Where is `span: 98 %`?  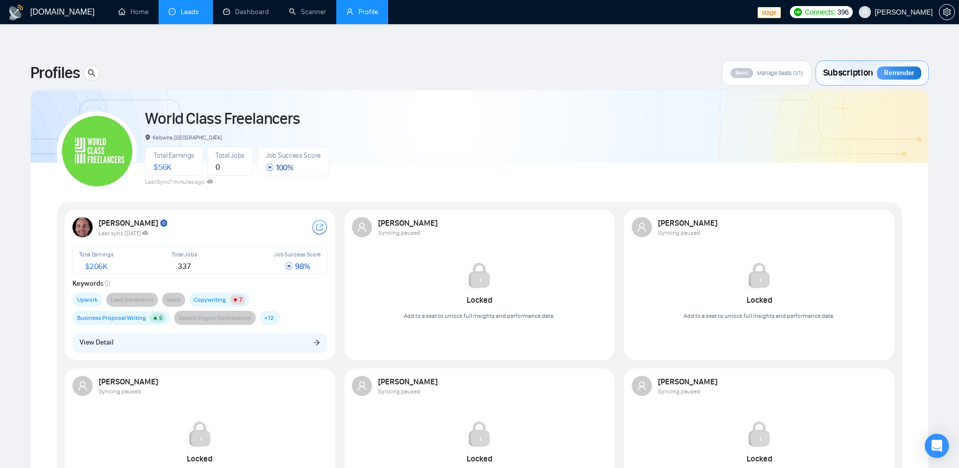 span: 98 % is located at coordinates (297, 266).